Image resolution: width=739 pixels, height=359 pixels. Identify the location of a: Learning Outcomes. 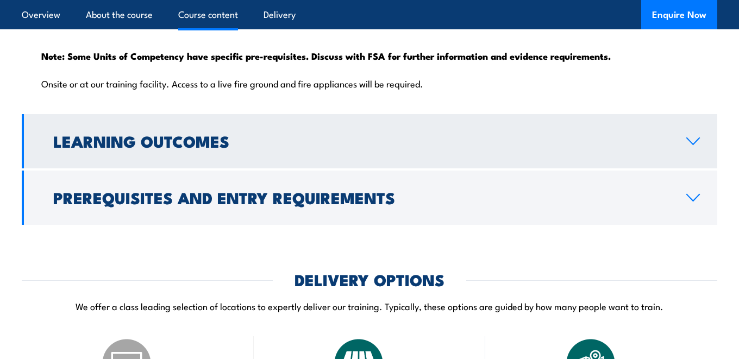
(370, 141).